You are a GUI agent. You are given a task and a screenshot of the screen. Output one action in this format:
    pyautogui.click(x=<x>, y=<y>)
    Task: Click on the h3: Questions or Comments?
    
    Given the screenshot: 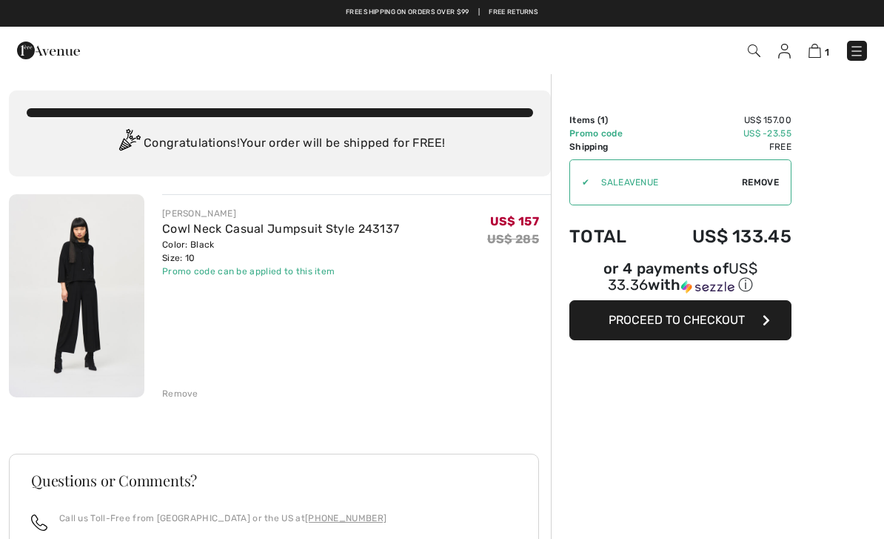 What is the action you would take?
    pyautogui.click(x=274, y=480)
    